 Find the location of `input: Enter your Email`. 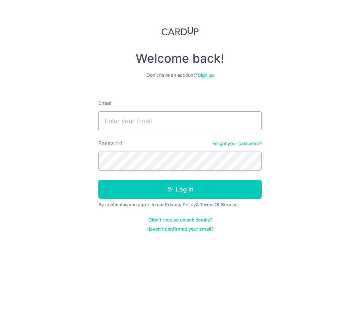

input: Enter your Email is located at coordinates (180, 121).